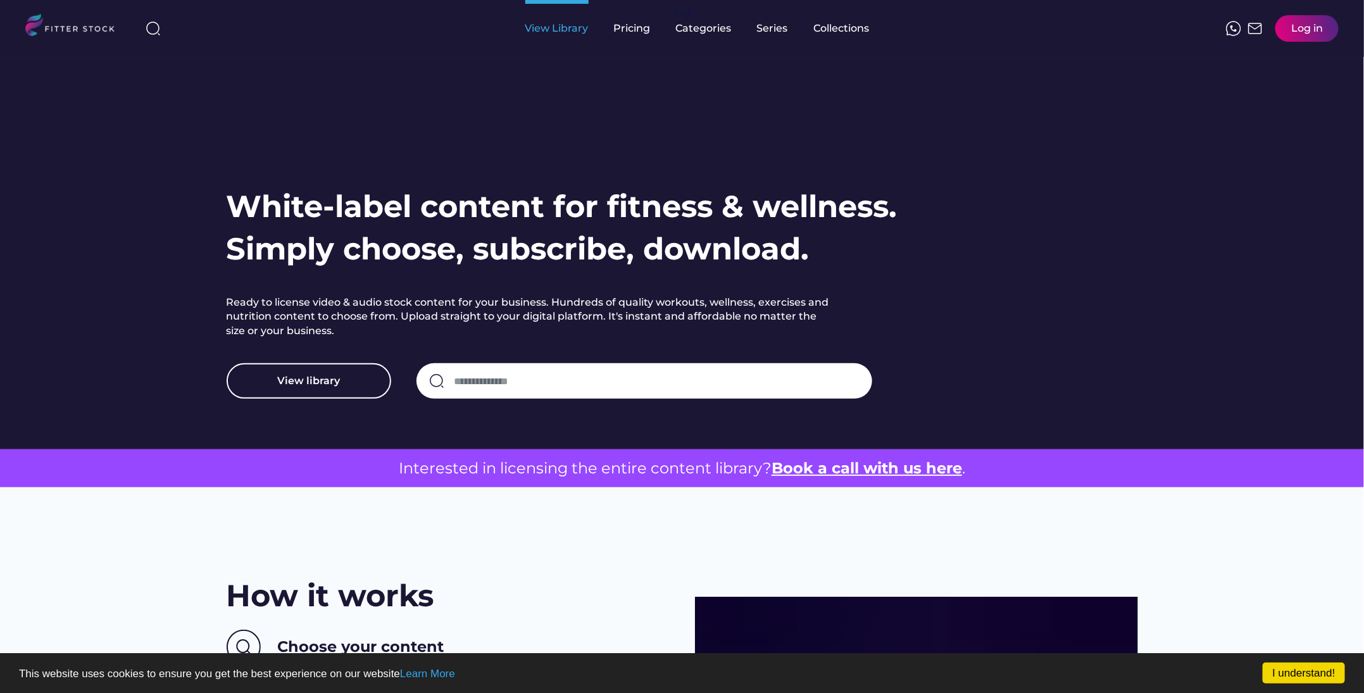 The image size is (1364, 693). I want to click on img: search-normal.svg, so click(437, 381).